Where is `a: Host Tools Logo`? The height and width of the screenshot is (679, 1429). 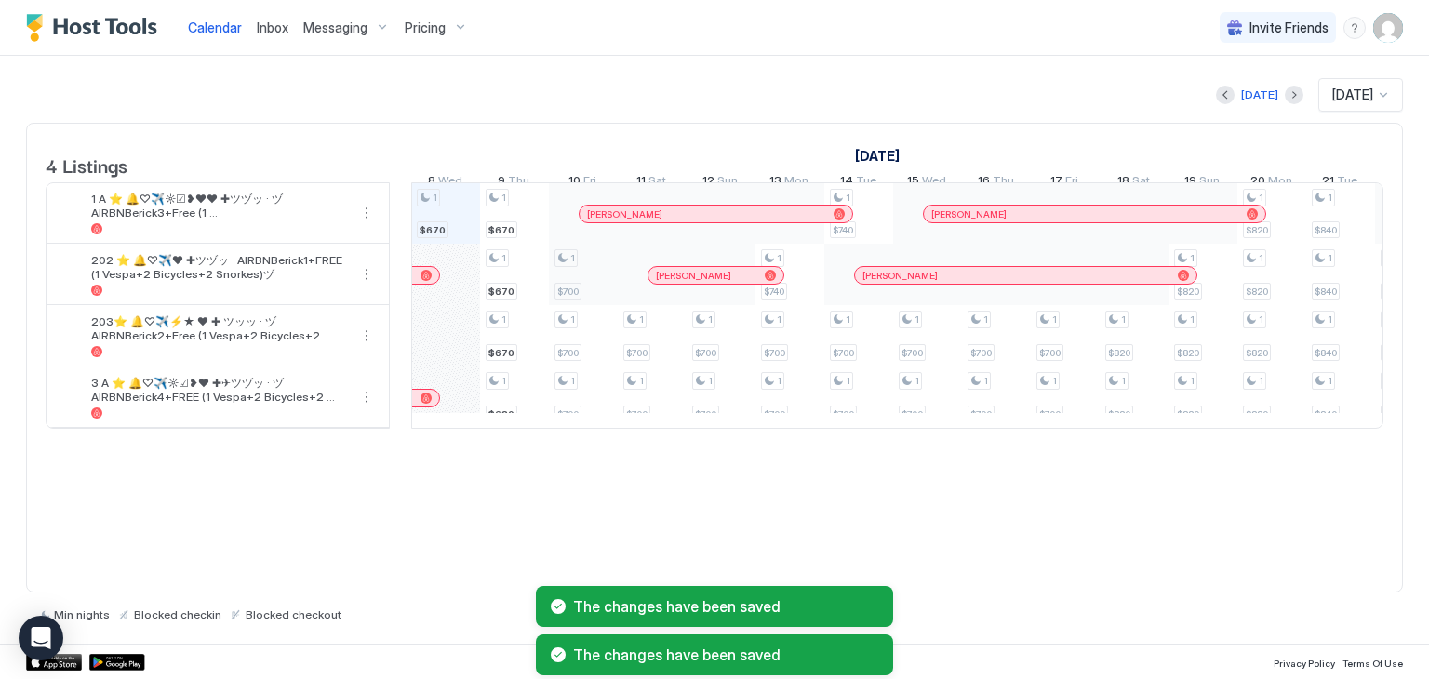 a: Host Tools Logo is located at coordinates (96, 28).